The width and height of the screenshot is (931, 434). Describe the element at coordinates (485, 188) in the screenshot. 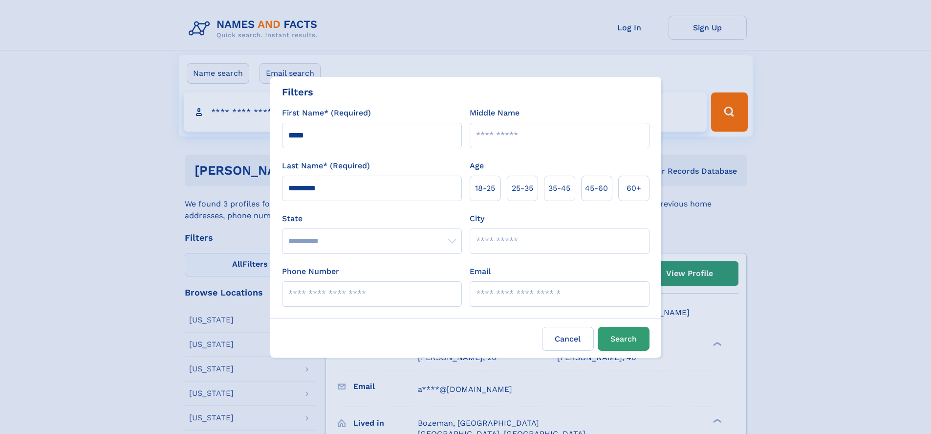

I see `span: 18‑25` at that location.